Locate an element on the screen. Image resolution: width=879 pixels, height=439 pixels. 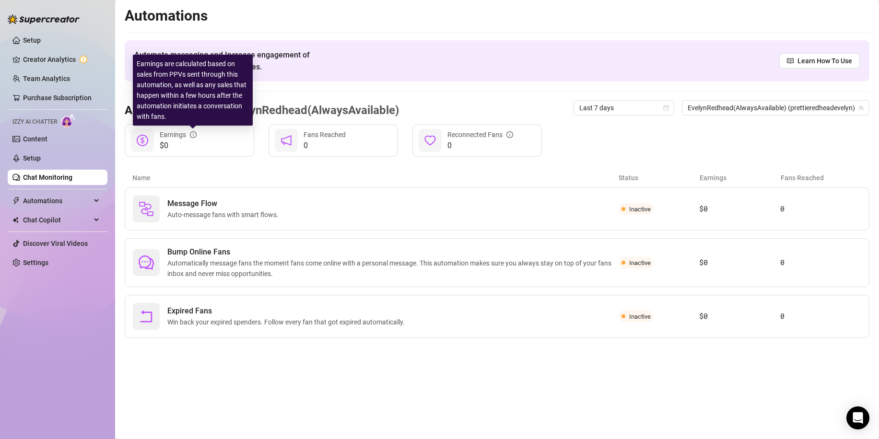
img: svg%3e is located at coordinates (146, 209).